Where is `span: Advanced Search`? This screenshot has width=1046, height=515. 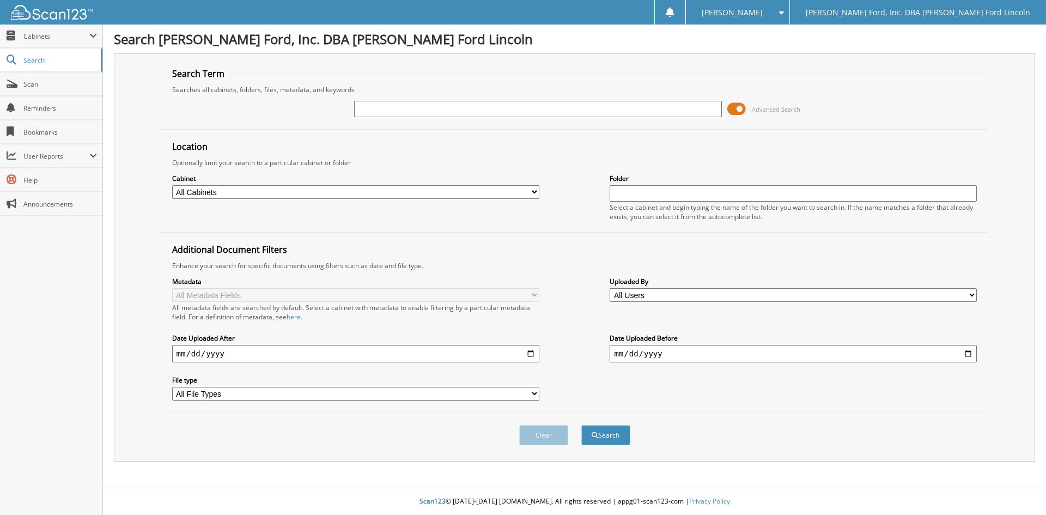 span: Advanced Search is located at coordinates (776, 109).